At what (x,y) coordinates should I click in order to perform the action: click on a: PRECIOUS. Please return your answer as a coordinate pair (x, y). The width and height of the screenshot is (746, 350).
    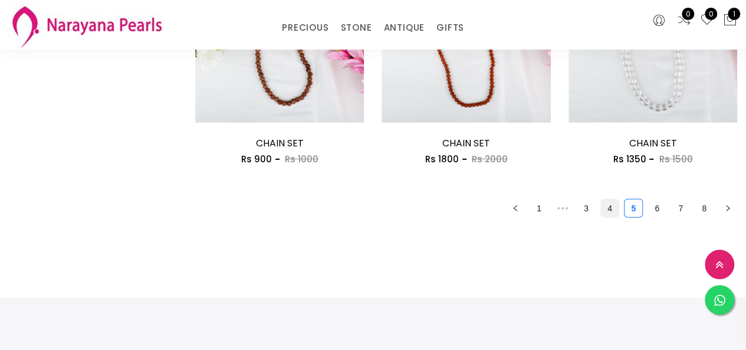
    Looking at the image, I should click on (305, 28).